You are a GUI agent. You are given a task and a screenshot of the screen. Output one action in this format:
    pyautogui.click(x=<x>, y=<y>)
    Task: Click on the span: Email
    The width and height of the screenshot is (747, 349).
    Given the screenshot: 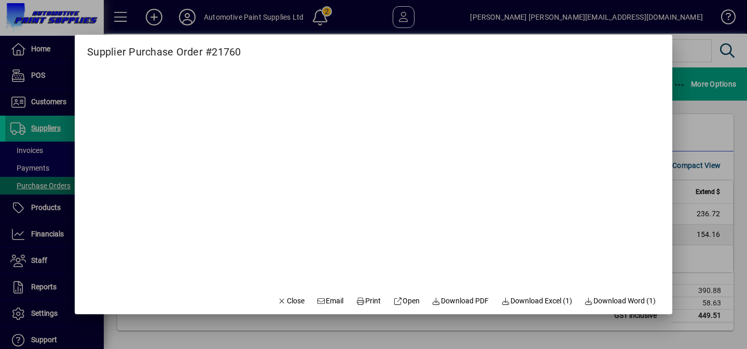 What is the action you would take?
    pyautogui.click(x=330, y=301)
    